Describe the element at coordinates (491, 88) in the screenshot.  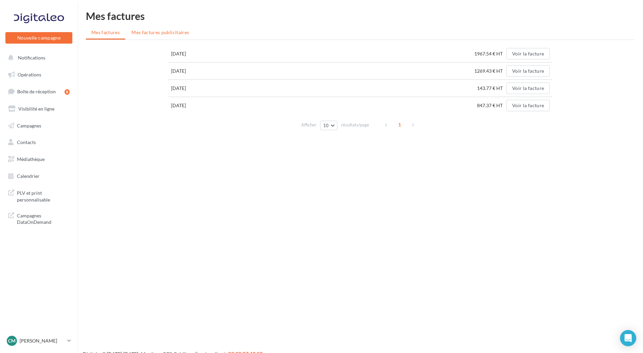
I see `span: 143.77 € HT` at that location.